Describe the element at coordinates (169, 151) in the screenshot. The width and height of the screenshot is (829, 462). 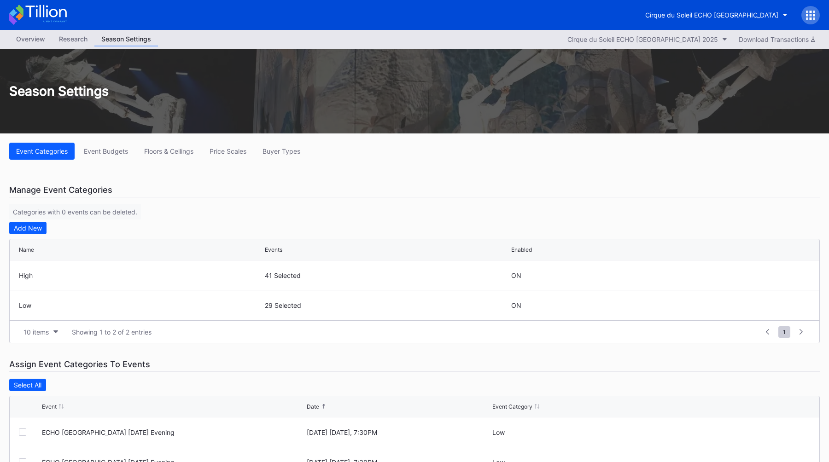
I see `a: Floors & Ceilings` at that location.